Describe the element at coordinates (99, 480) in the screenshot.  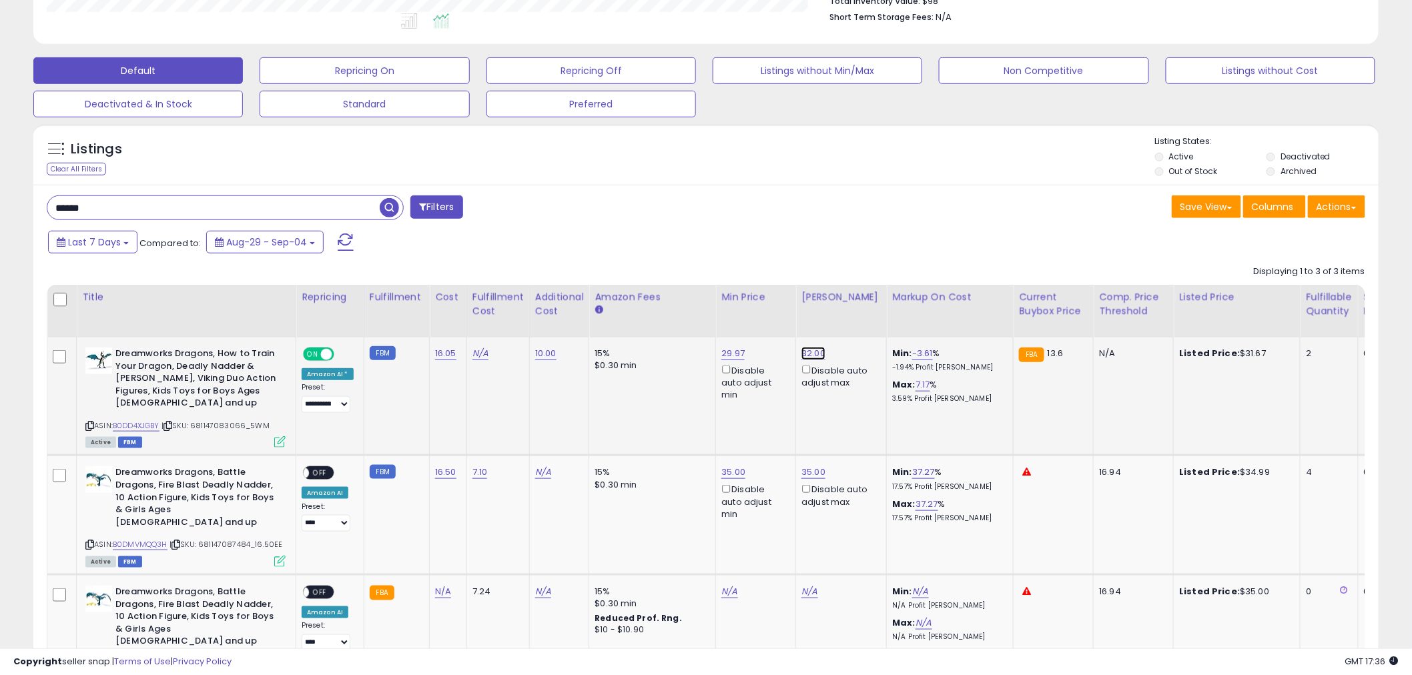
I see `img: 317XTScQenL._SL40_.jpg` at that location.